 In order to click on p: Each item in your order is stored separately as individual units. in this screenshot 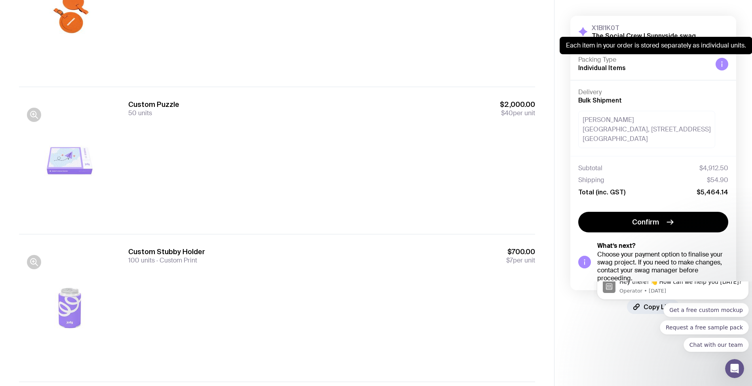, I will do `click(656, 46)`.